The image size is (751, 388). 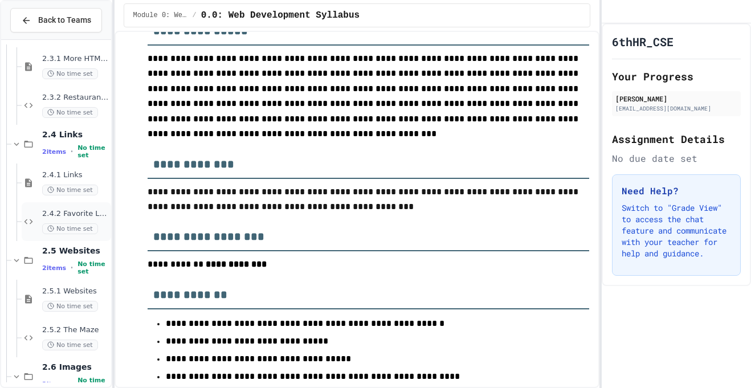 What do you see at coordinates (75, 367) in the screenshot?
I see `span: 2.6 Images` at bounding box center [75, 367].